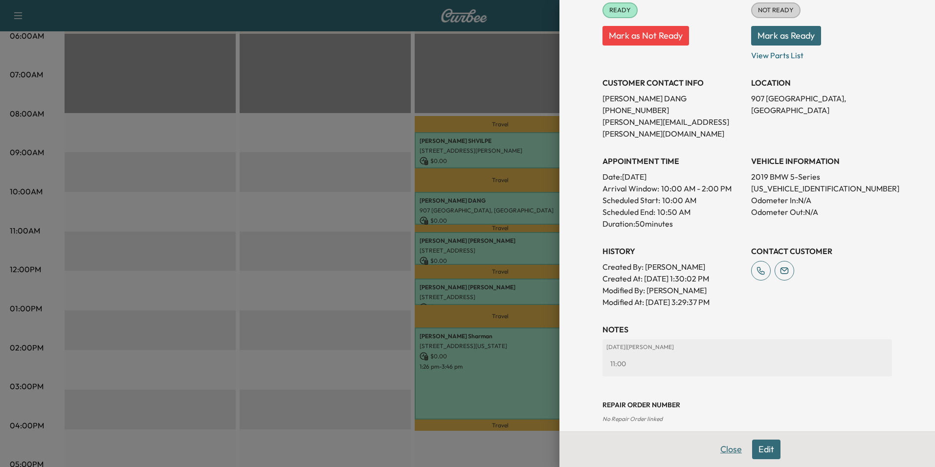  Describe the element at coordinates (822, 83) in the screenshot. I see `h3: LOCATION` at that location.